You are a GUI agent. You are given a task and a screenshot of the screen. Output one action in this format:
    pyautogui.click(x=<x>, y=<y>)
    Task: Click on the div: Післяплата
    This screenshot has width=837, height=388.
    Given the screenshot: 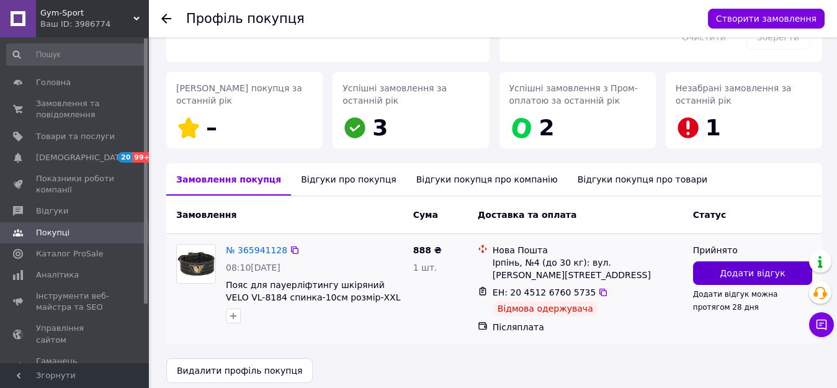 What is the action you would take?
    pyautogui.click(x=588, y=327)
    